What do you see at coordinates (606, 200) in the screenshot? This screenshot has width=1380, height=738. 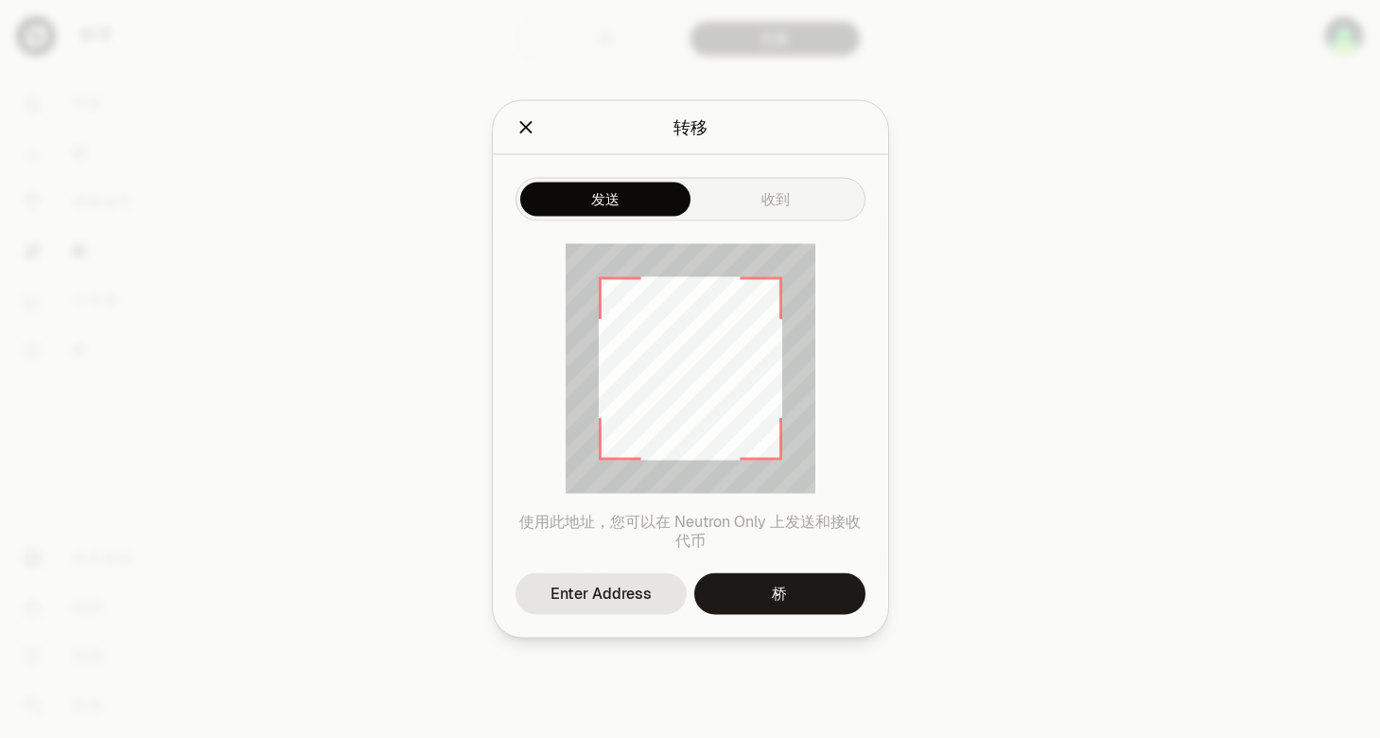 I see `button: 发送` at bounding box center [606, 200].